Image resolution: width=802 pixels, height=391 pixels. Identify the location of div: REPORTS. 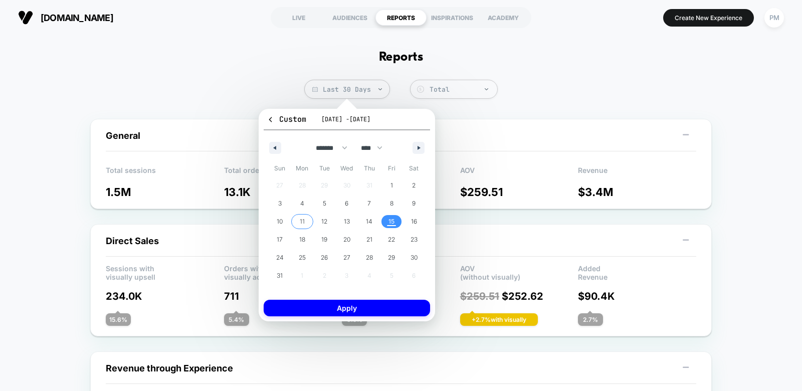
(401, 18).